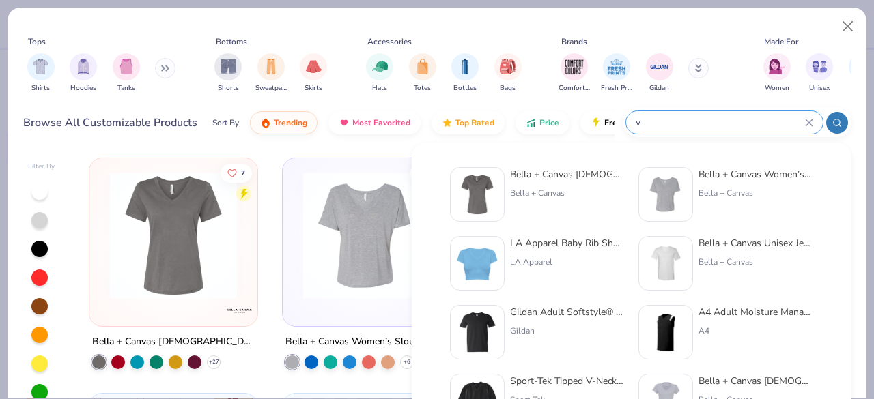  Describe the element at coordinates (819, 66) in the screenshot. I see `img: Unisex Image` at that location.